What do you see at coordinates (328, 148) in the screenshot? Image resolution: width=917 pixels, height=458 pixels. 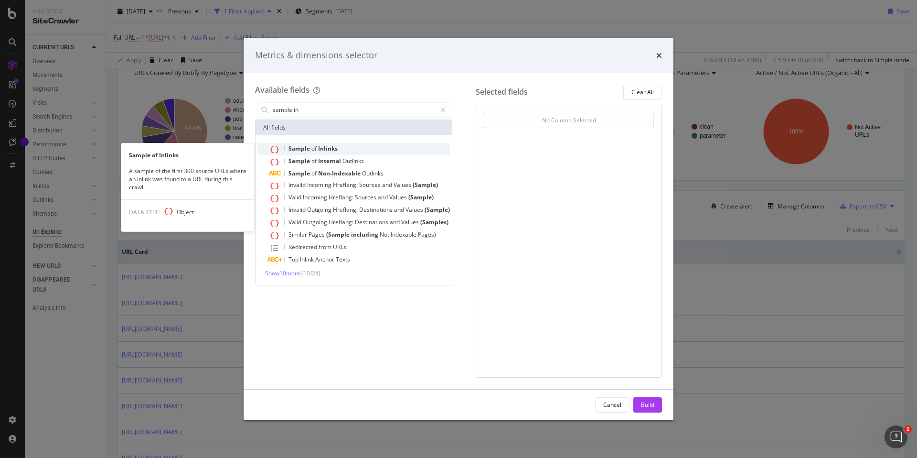 I see `span: Inlinks` at bounding box center [328, 148].